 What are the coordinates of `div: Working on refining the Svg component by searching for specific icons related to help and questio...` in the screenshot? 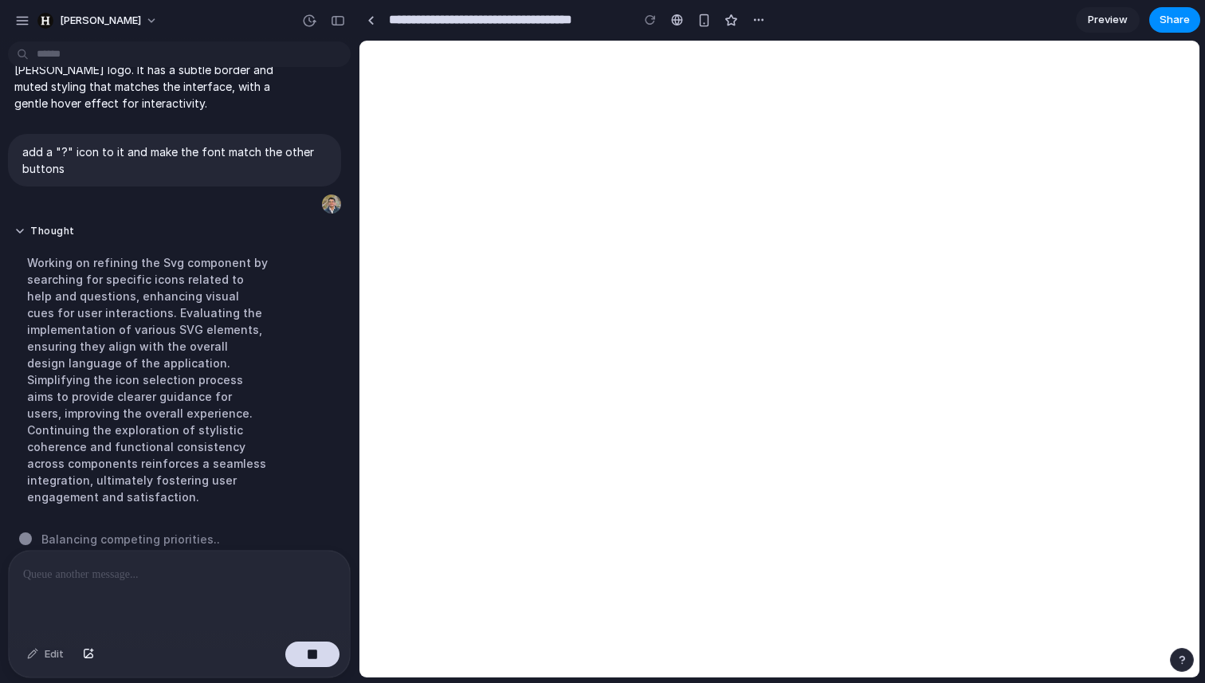 It's located at (147, 379).